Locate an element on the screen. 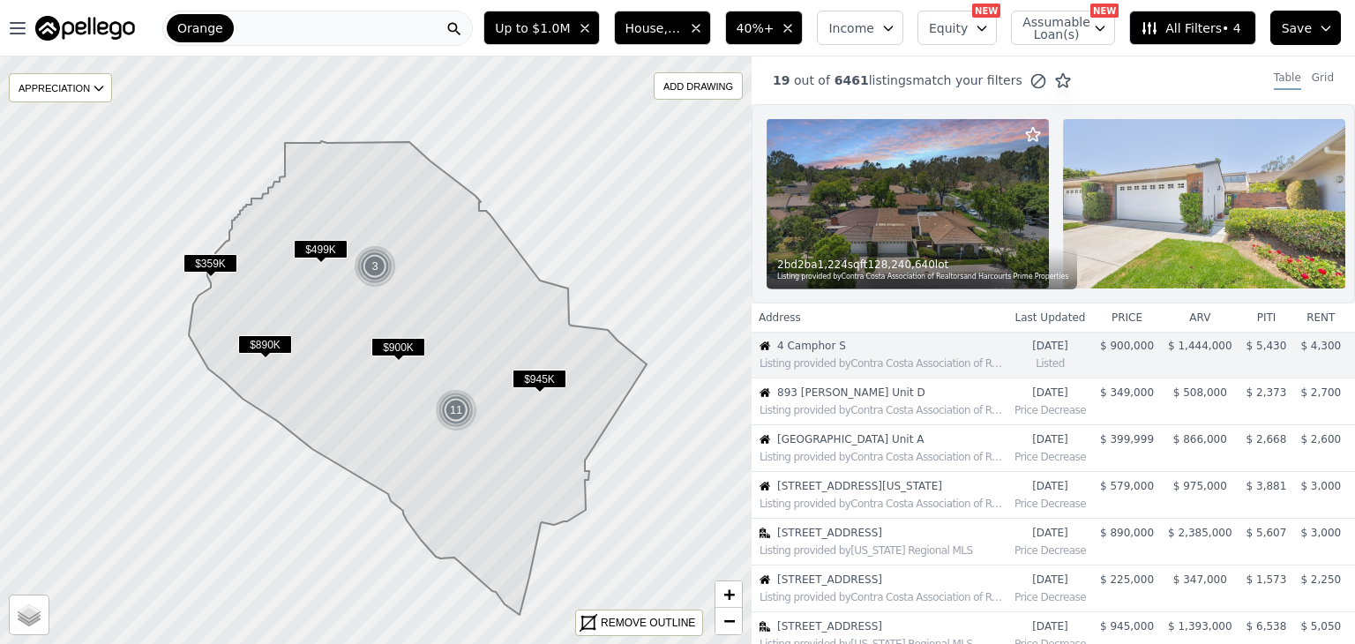 The image size is (1355, 644). div: 11 is located at coordinates (456, 410).